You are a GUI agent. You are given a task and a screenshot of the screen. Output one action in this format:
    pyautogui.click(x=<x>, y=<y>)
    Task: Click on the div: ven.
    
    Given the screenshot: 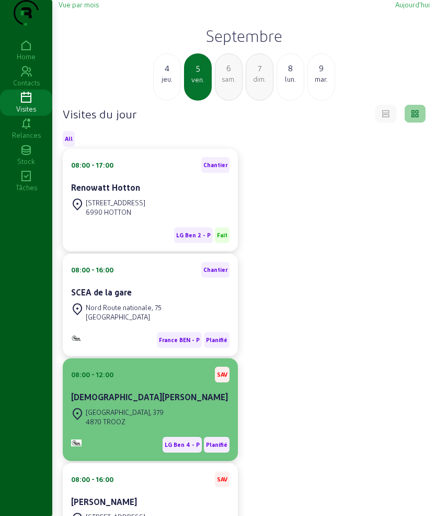 What is the action you would take?
    pyautogui.click(x=198, y=80)
    